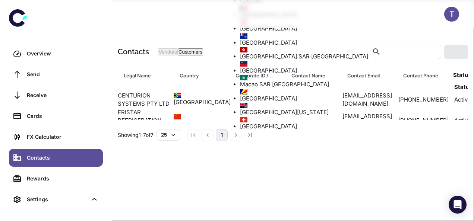 The height and width of the screenshot is (221, 474). Describe the element at coordinates (426, 87) in the screenshot. I see `th: Contact Phone` at that location.